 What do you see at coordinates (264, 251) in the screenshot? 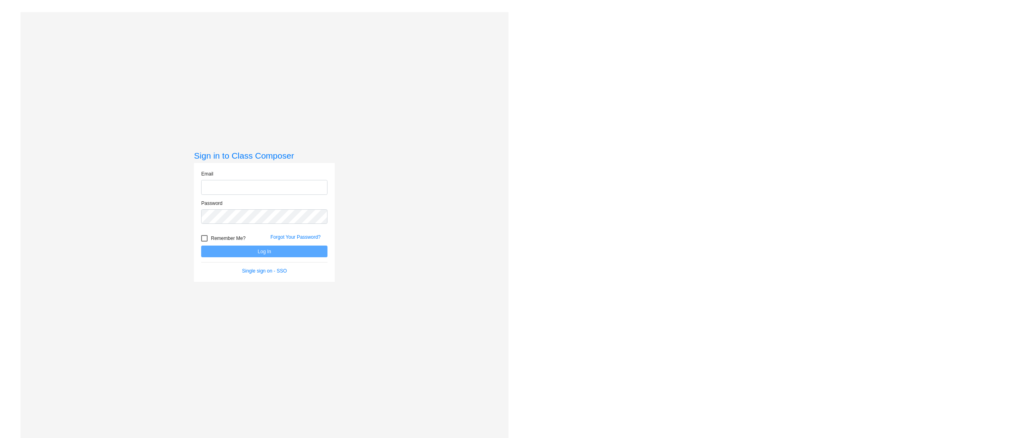
I see `button: Log In` at bounding box center [264, 251].